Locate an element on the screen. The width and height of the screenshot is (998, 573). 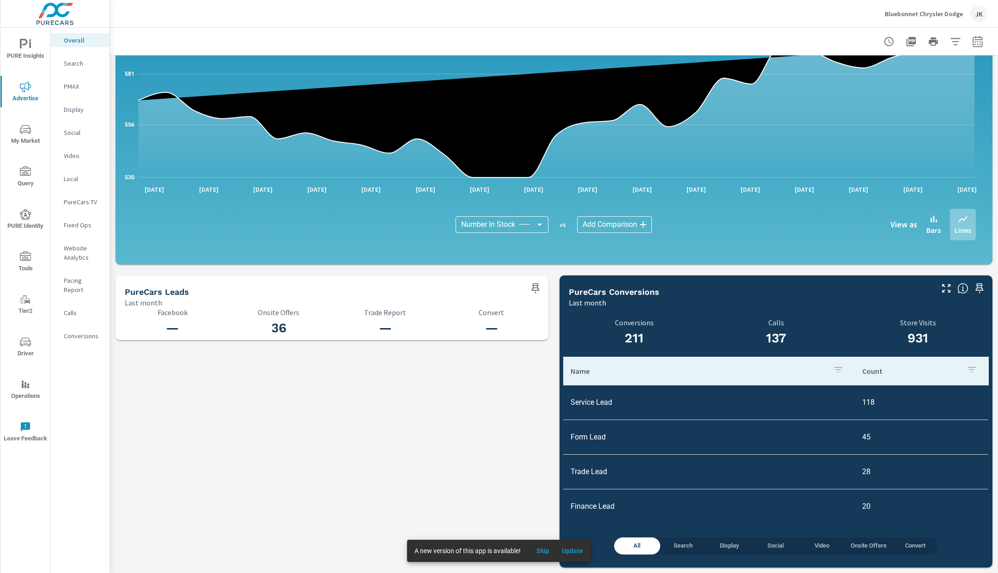
button: Make Fullscreen is located at coordinates (946, 288).